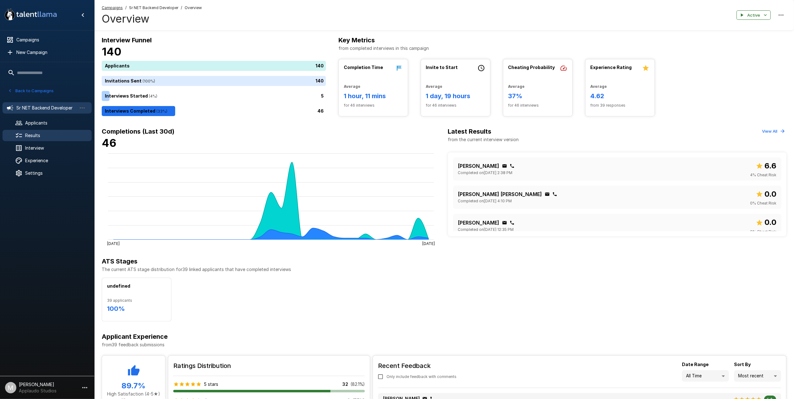 The width and height of the screenshot is (794, 399). I want to click on div: All Time, so click(705, 376).